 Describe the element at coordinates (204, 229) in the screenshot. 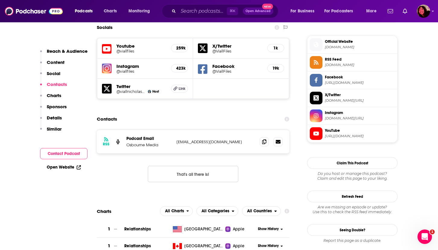

I see `span: United States` at that location.